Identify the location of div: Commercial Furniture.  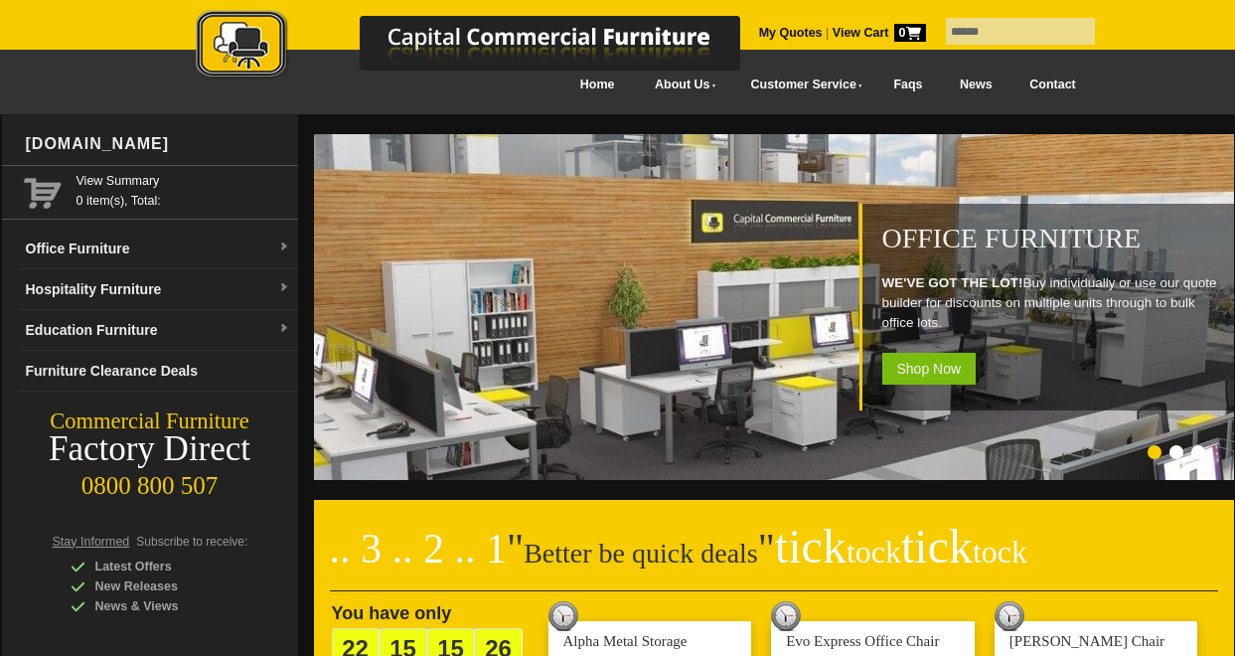
(150, 421).